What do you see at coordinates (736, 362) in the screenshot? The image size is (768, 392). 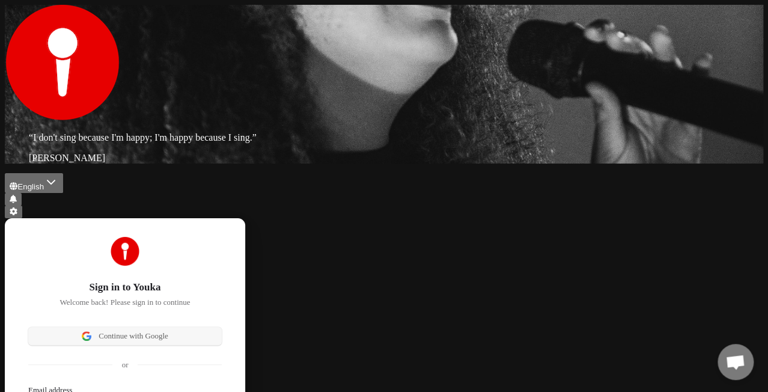 I see `div: Open chat` at bounding box center [736, 362].